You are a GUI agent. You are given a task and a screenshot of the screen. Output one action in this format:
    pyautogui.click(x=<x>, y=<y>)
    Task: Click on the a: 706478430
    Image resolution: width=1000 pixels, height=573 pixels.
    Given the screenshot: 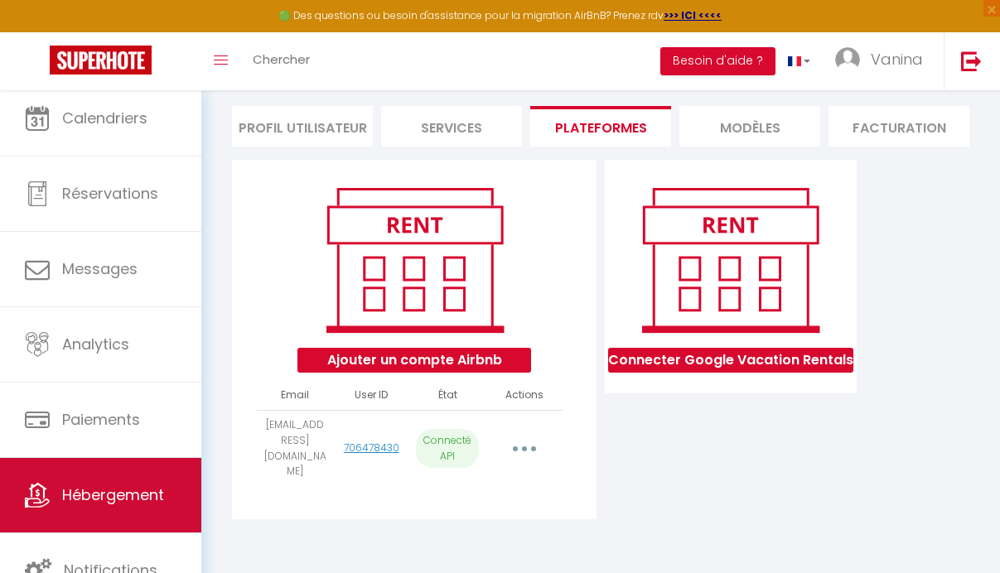 What is the action you would take?
    pyautogui.click(x=371, y=447)
    